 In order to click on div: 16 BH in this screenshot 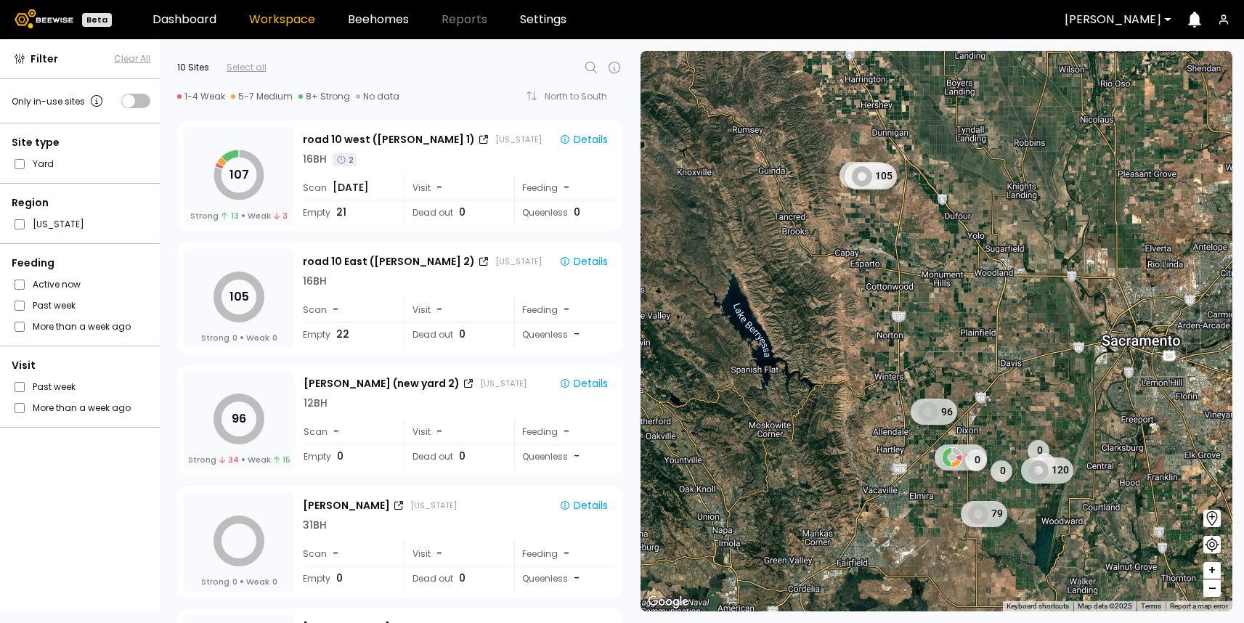, I will do `click(314, 281)`.